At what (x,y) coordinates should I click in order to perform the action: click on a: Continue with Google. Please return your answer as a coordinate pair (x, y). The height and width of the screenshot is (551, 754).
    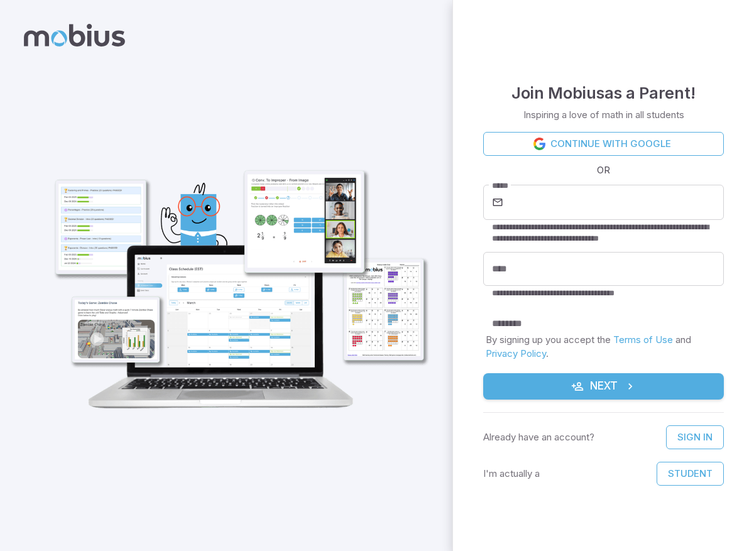
    Looking at the image, I should click on (603, 144).